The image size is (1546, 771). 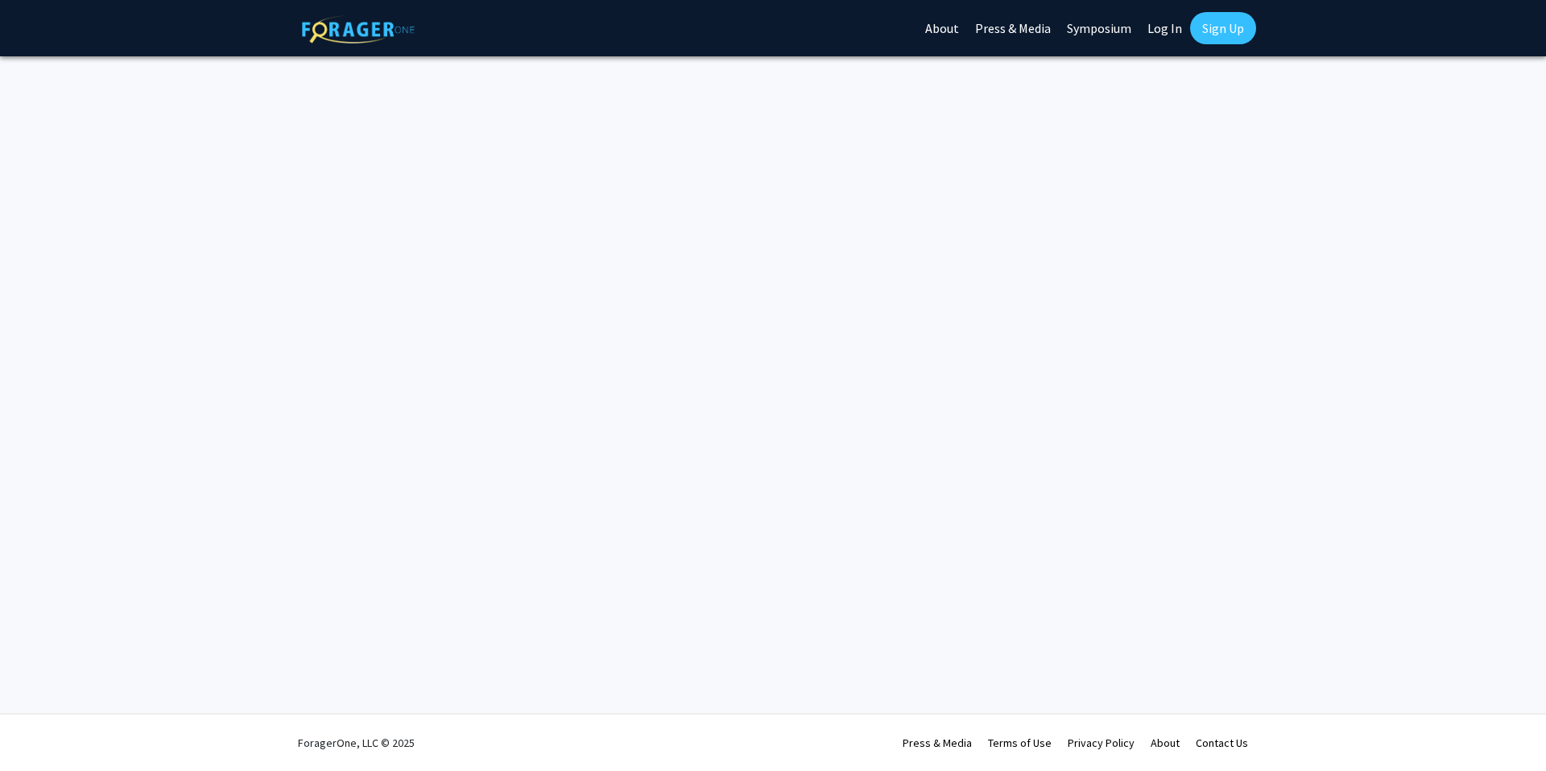 What do you see at coordinates (358, 29) in the screenshot?
I see `img: ForagerOne Logo` at bounding box center [358, 29].